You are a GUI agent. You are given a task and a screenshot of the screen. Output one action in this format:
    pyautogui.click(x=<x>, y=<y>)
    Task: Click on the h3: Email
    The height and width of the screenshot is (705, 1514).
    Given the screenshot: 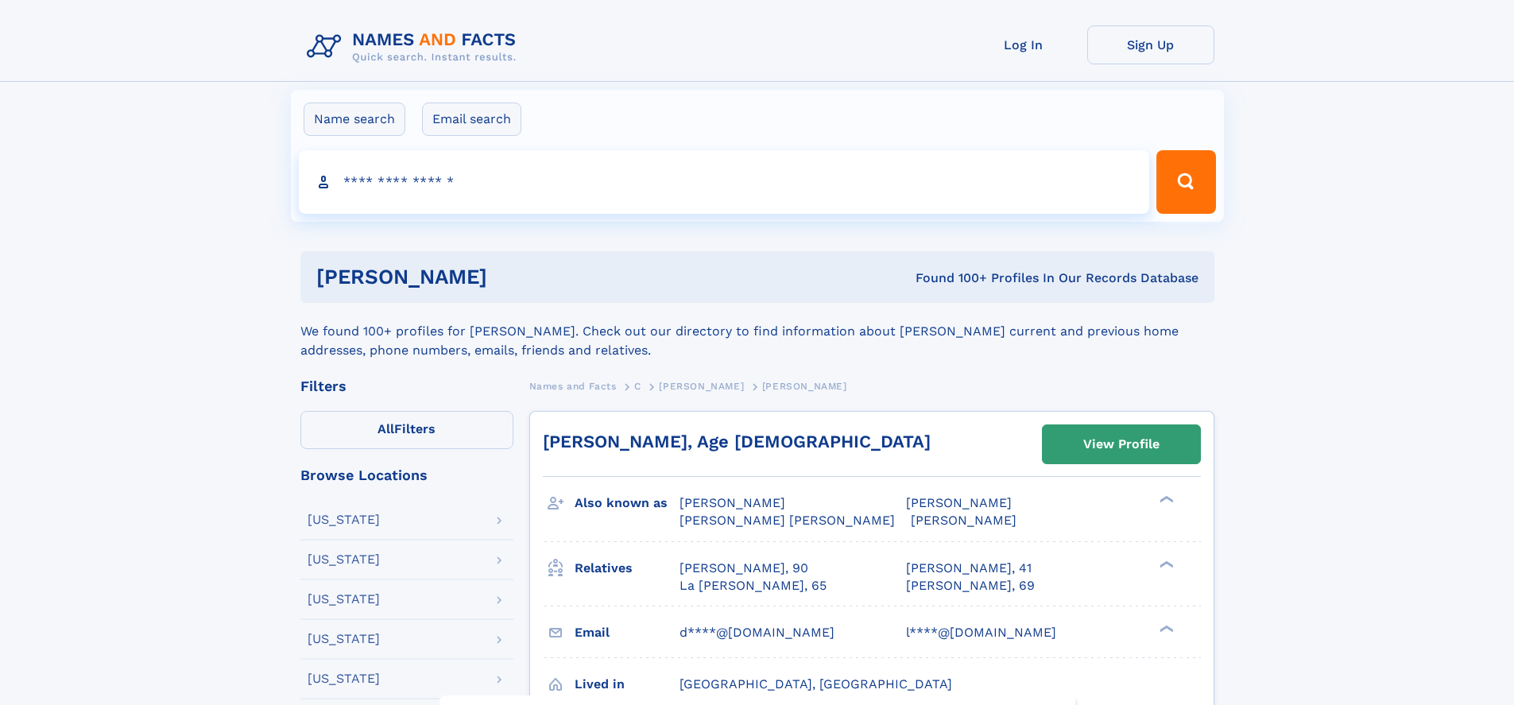 What is the action you would take?
    pyautogui.click(x=627, y=632)
    